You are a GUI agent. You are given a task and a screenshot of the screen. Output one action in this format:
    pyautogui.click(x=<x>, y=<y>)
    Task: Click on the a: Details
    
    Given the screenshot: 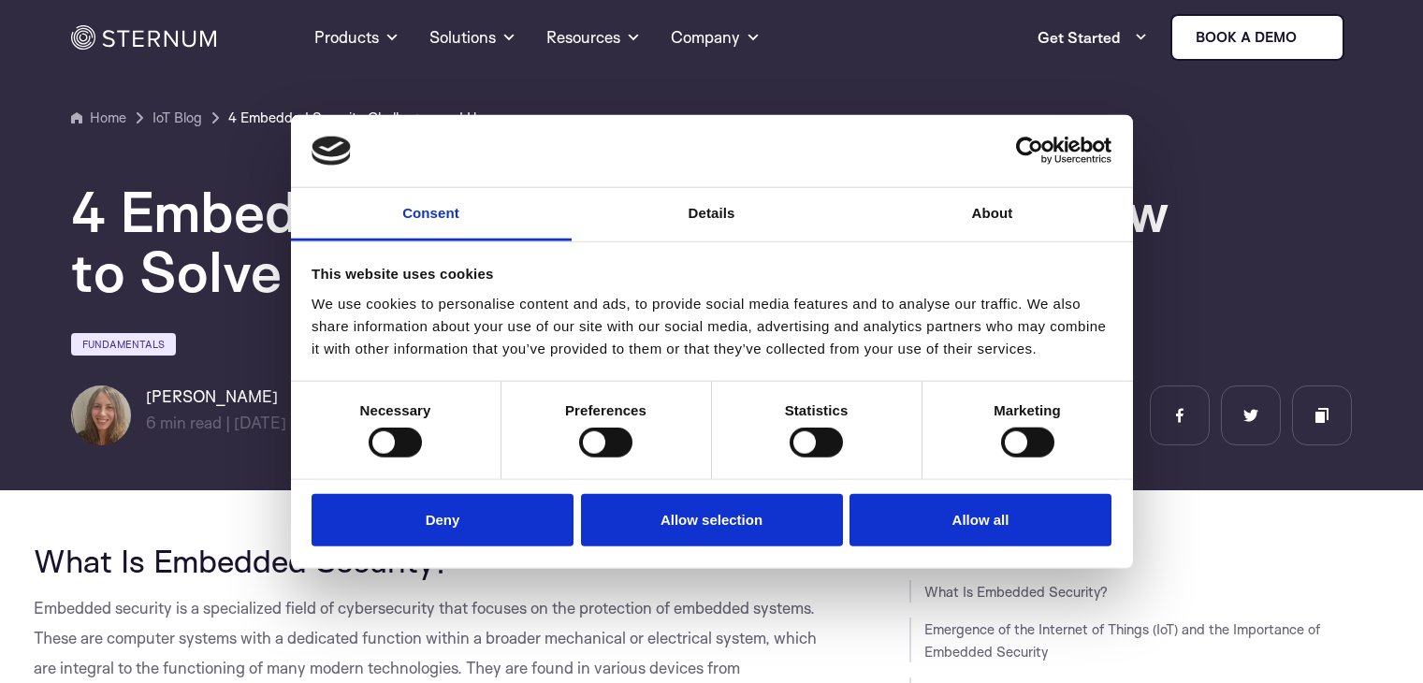 What is the action you would take?
    pyautogui.click(x=712, y=214)
    